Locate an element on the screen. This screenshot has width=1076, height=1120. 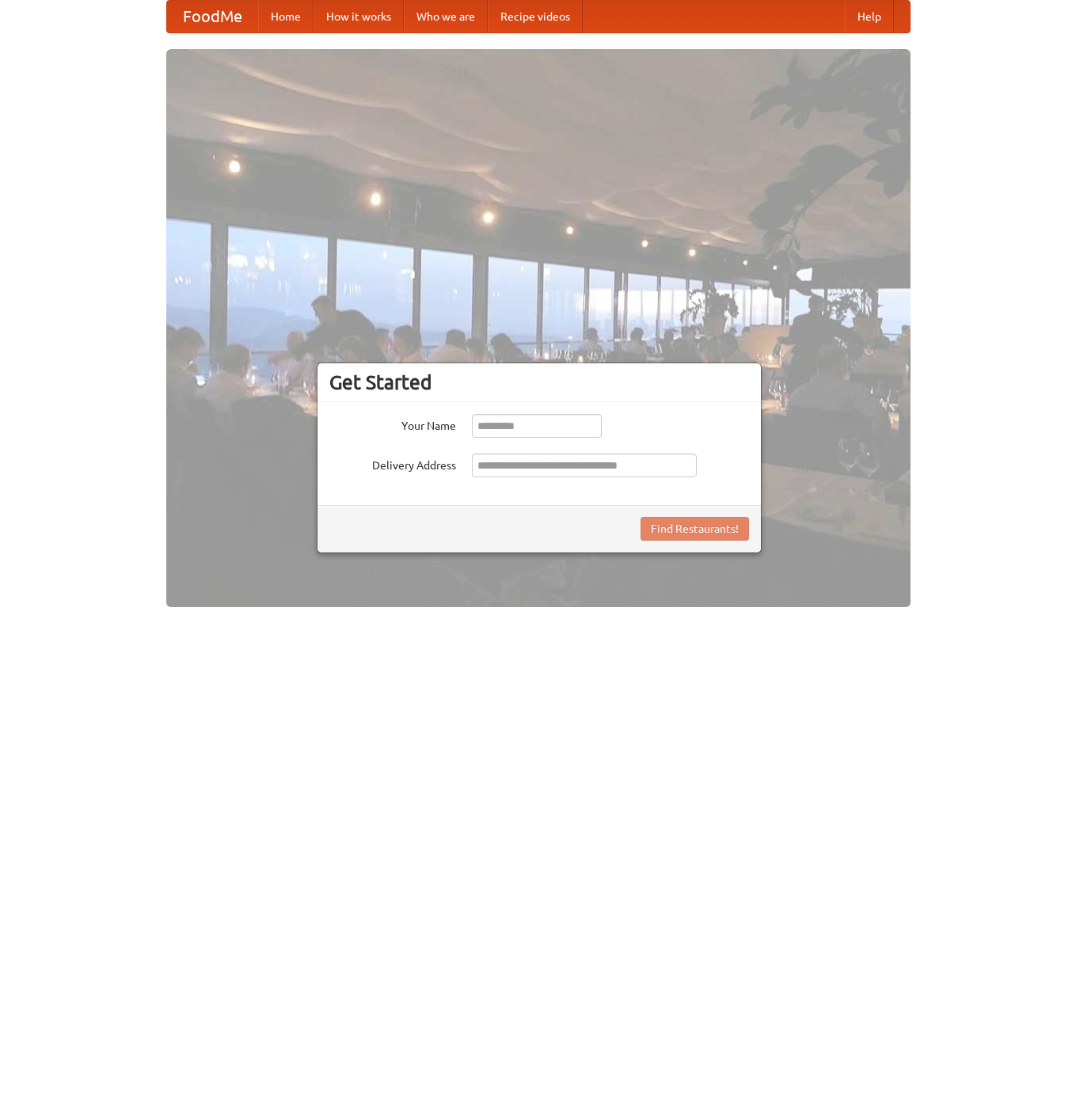
a: Who we are is located at coordinates (446, 16).